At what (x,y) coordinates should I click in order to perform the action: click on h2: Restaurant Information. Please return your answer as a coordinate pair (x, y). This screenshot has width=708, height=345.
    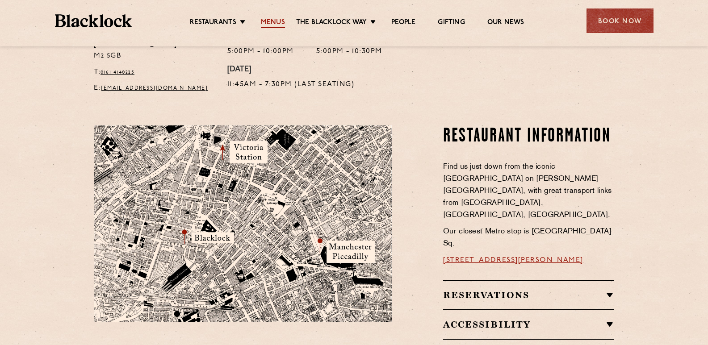
    Looking at the image, I should click on (529, 137).